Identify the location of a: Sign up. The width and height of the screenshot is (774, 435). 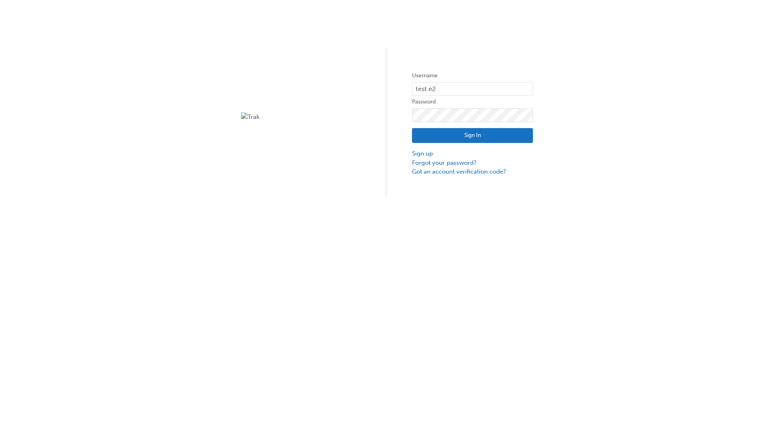
(472, 154).